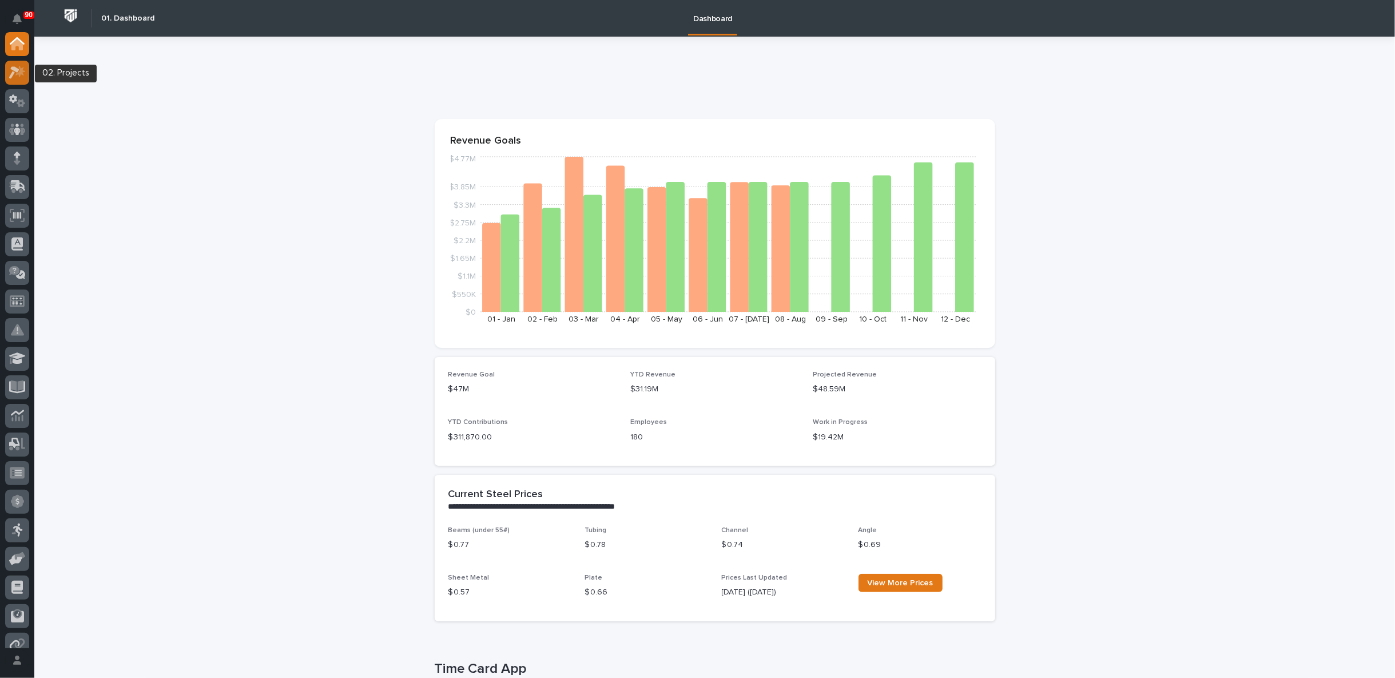 Image resolution: width=1395 pixels, height=678 pixels. Describe the element at coordinates (464, 241) in the screenshot. I see `tspan: $2.2M` at that location.